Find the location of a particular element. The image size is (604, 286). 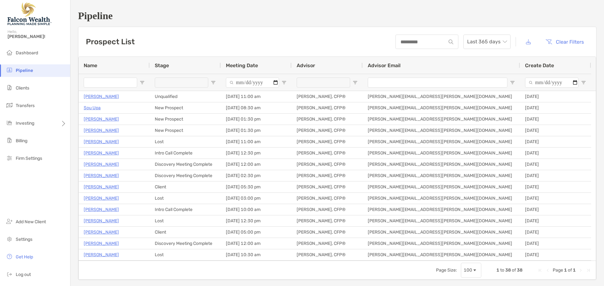

div: Page Size is located at coordinates (471, 271).